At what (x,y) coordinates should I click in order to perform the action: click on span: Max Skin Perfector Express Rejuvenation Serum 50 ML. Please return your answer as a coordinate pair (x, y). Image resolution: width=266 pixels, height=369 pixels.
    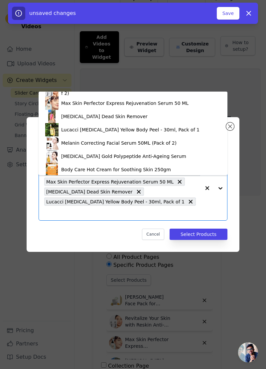
    Looking at the image, I should click on (110, 182).